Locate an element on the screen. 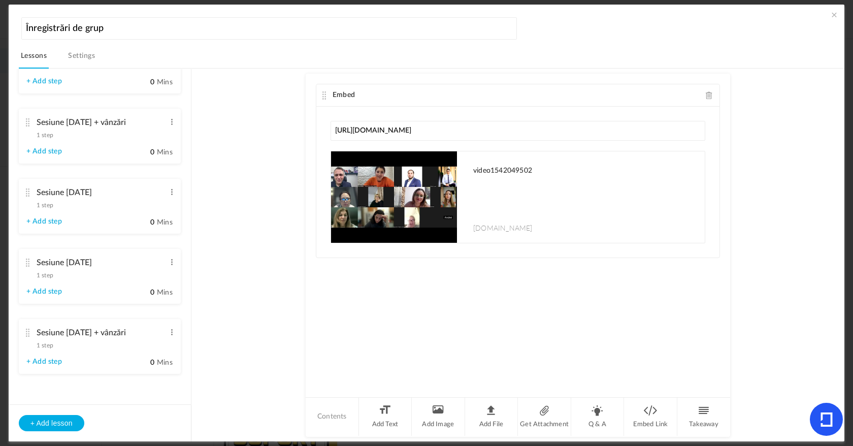  li: Q & A is located at coordinates (597, 416).